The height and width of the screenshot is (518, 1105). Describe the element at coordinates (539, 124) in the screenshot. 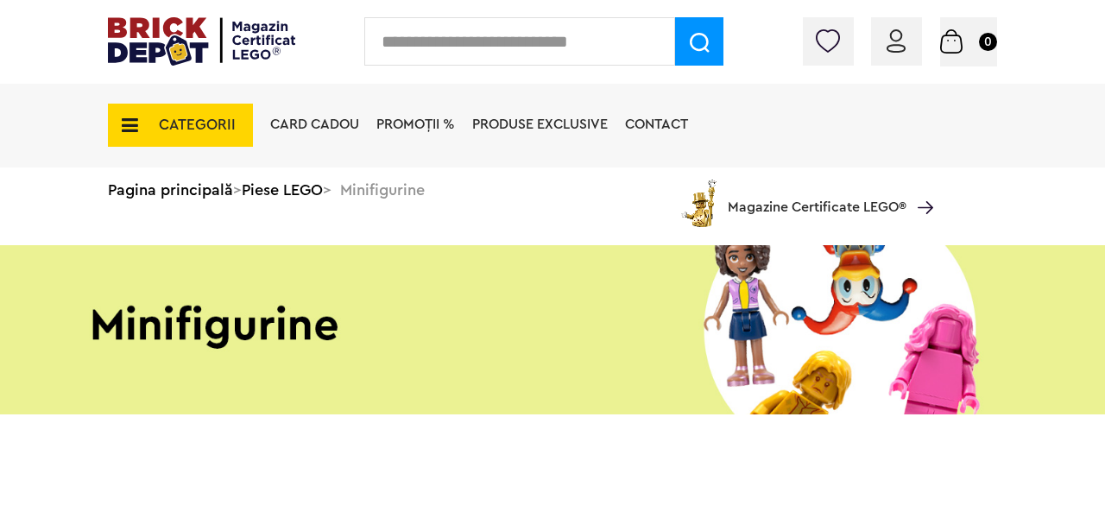

I see `a: Produse exclusive` at that location.